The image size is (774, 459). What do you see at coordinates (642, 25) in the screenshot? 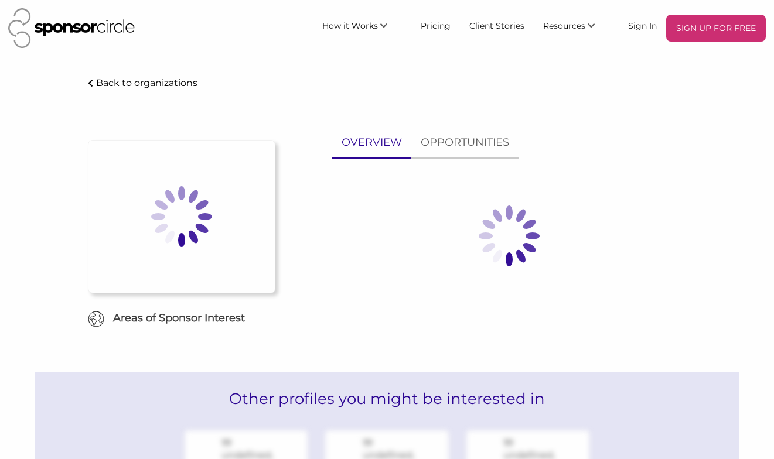
I see `a: Sign In` at bounding box center [642, 25].